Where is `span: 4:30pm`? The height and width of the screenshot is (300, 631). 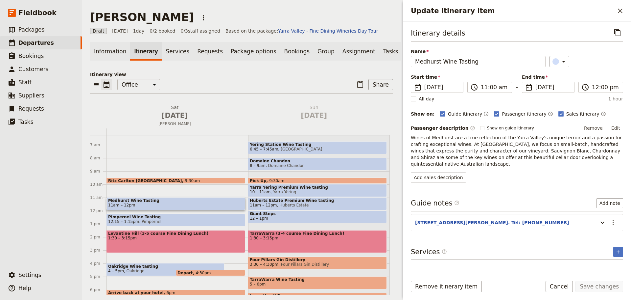
span: 4:30pm is located at coordinates (203, 272).